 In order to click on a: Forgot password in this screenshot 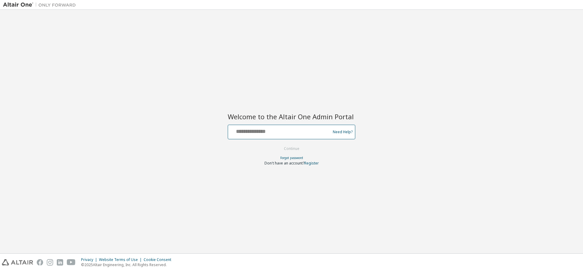, I will do `click(292, 158)`.